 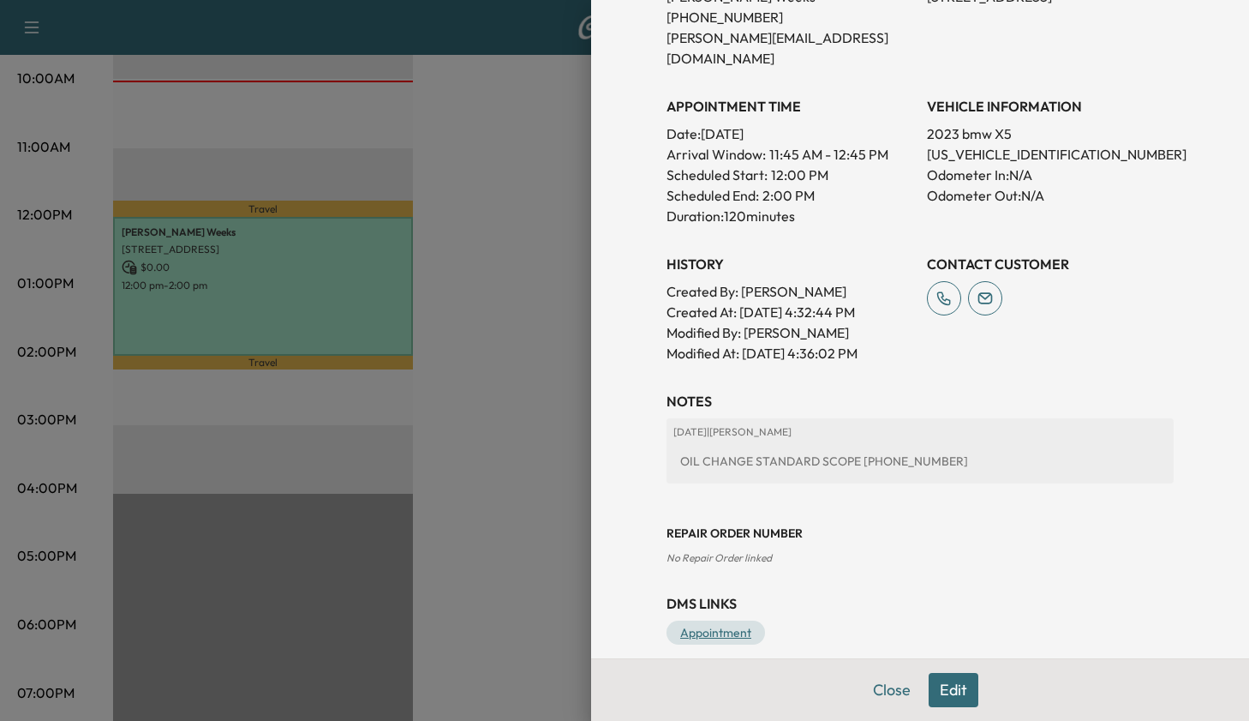 I want to click on p: Arrival Window:, so click(x=790, y=154).